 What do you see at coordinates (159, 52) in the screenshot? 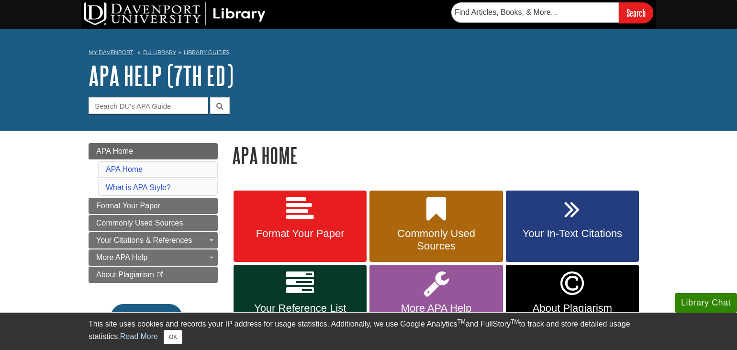
I see `a: DU Library` at bounding box center [159, 52].